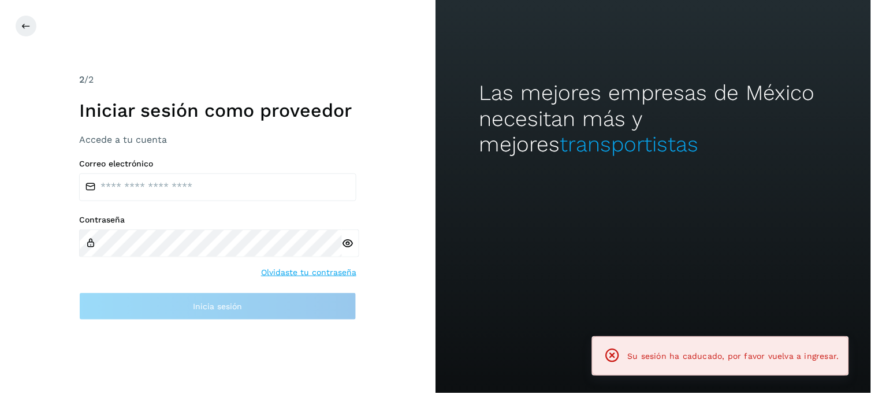 The height and width of the screenshot is (393, 871). What do you see at coordinates (218, 110) in the screenshot?
I see `h1: Iniciar sesión como proveedor` at bounding box center [218, 110].